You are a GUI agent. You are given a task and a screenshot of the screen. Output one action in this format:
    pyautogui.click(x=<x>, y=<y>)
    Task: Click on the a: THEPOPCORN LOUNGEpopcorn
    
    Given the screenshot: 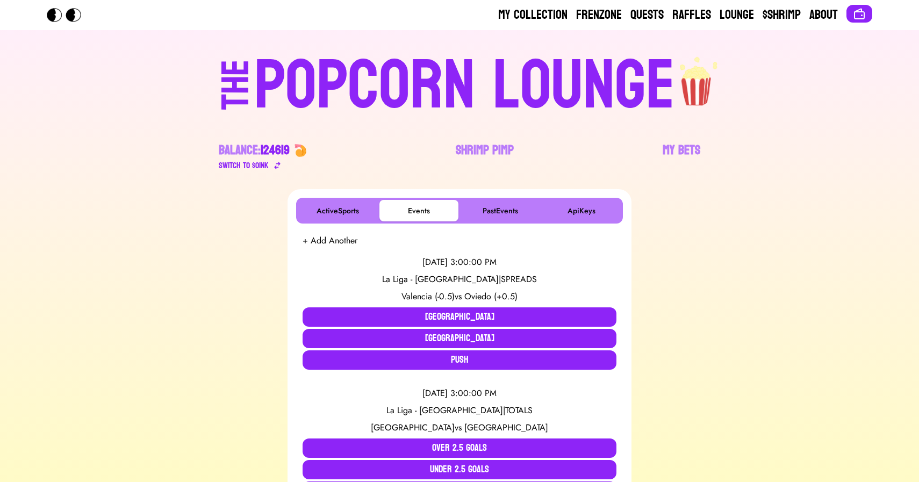 What is the action you would take?
    pyautogui.click(x=460, y=84)
    